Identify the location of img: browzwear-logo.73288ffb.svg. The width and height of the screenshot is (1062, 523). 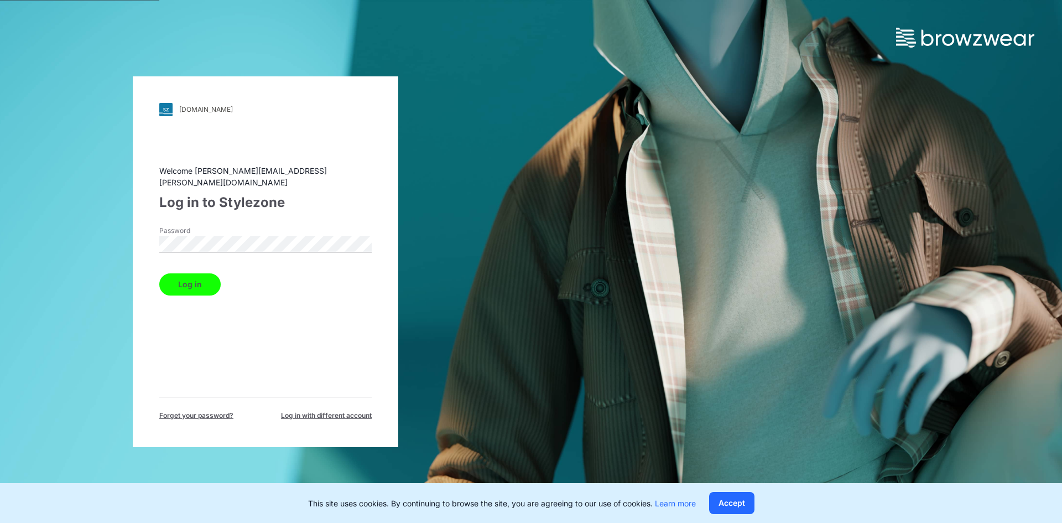
(965, 38).